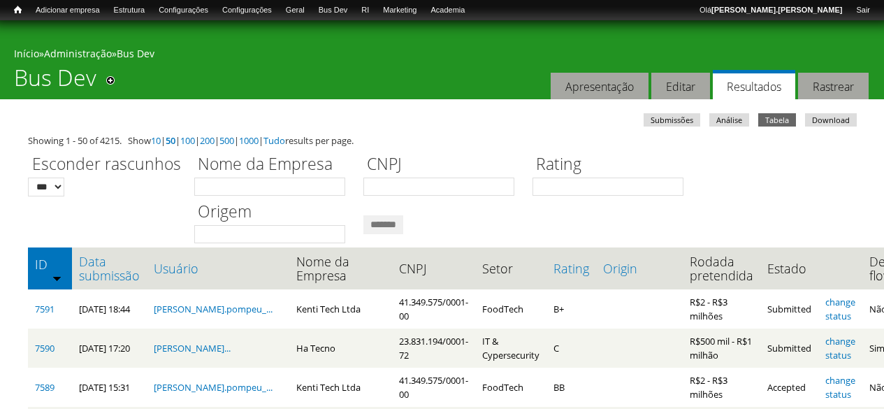 The height and width of the screenshot is (409, 884). I want to click on a: Data submissão, so click(109, 268).